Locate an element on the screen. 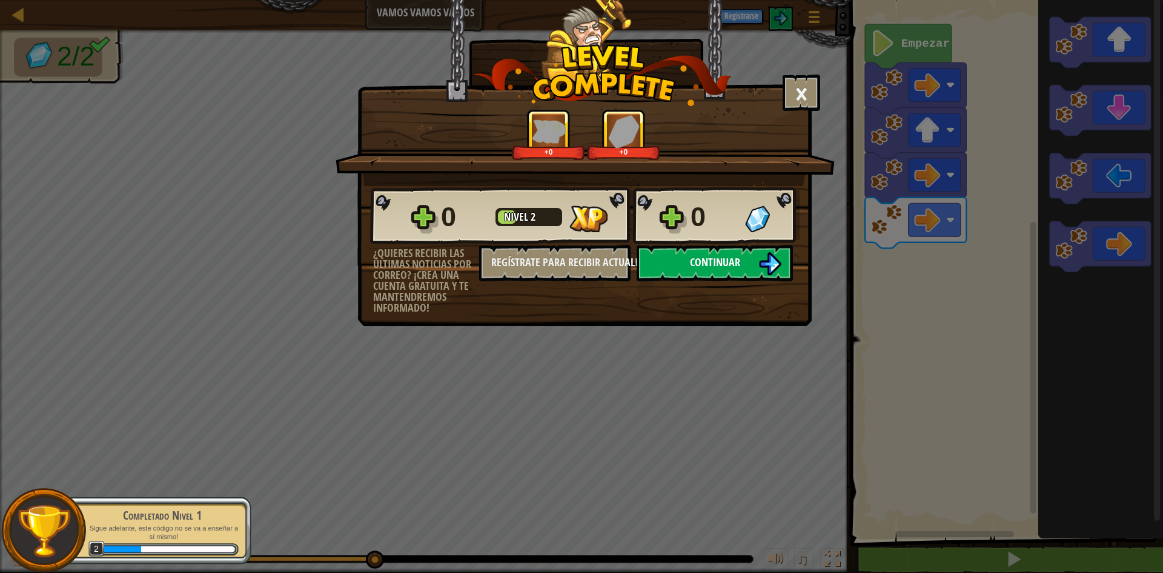  span: Nivel is located at coordinates (518, 216).